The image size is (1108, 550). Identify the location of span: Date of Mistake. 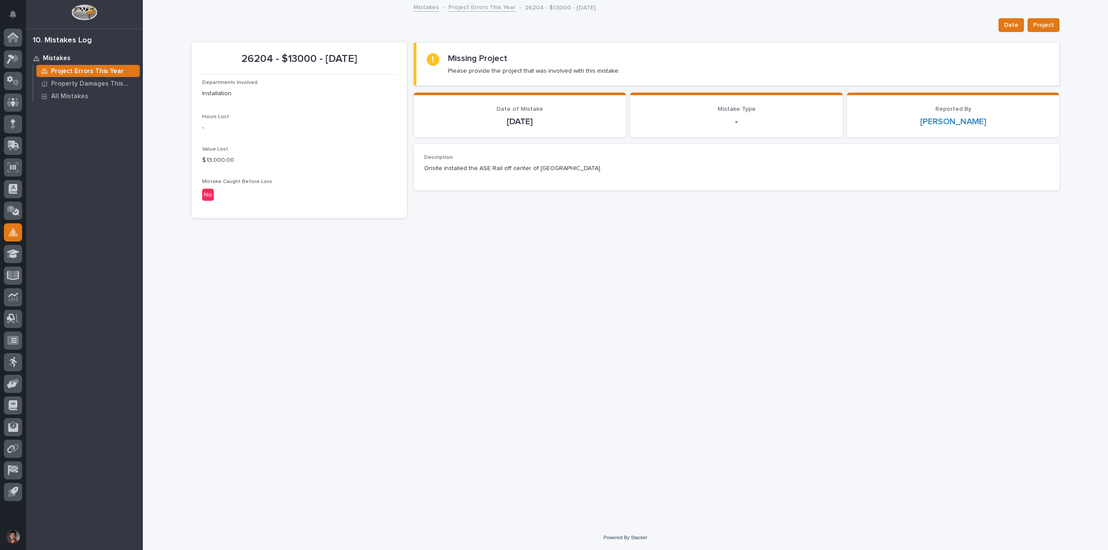
(520, 109).